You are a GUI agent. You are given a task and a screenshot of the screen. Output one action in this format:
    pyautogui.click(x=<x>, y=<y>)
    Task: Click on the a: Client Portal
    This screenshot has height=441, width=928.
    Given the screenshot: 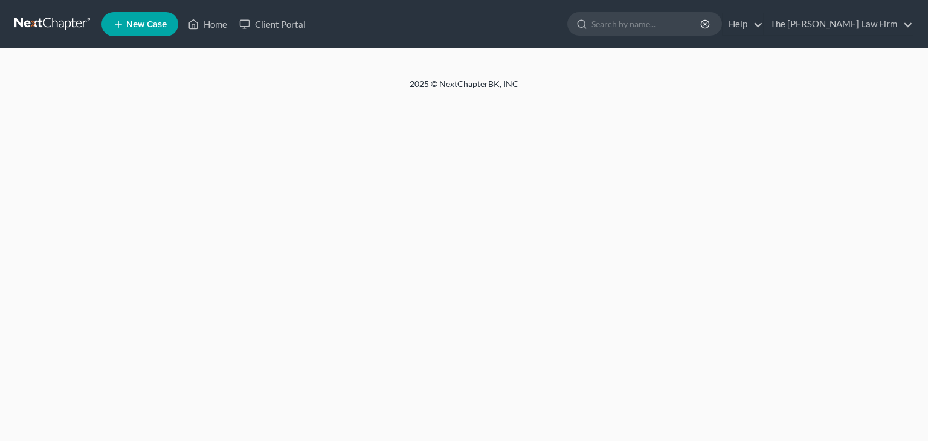 What is the action you would take?
    pyautogui.click(x=273, y=24)
    